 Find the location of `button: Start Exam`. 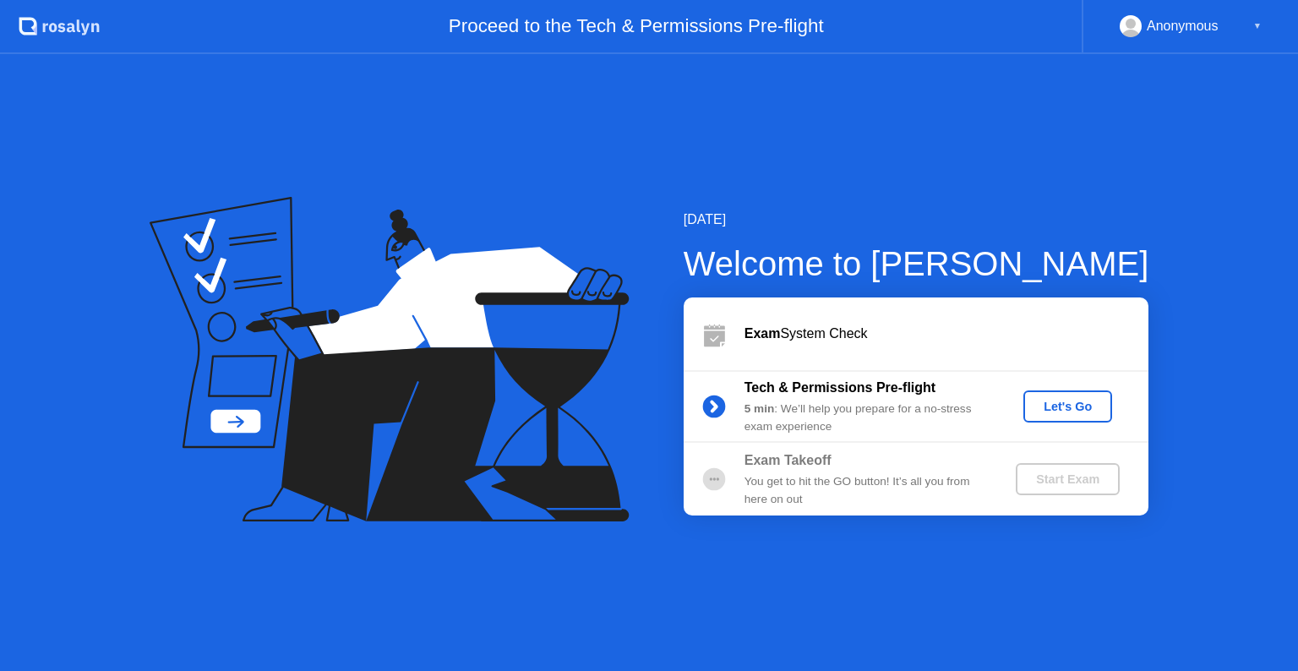

button: Start Exam is located at coordinates (1067, 479).